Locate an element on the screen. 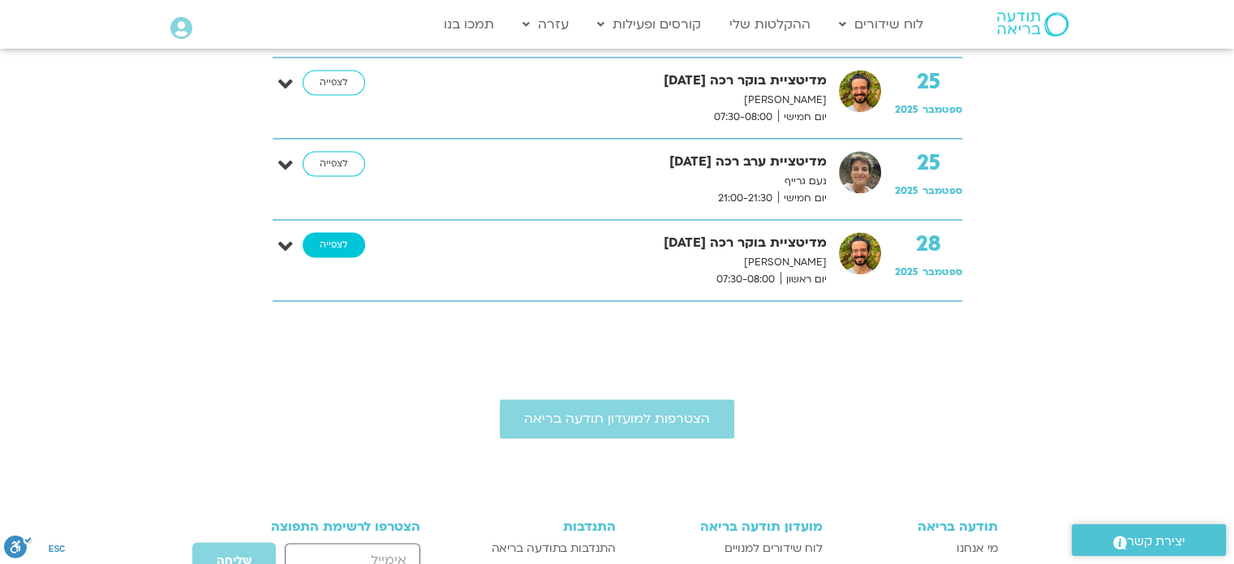 This screenshot has width=1234, height=564. h3: הצטרפו לרשימת התפוצה is located at coordinates (329, 527).